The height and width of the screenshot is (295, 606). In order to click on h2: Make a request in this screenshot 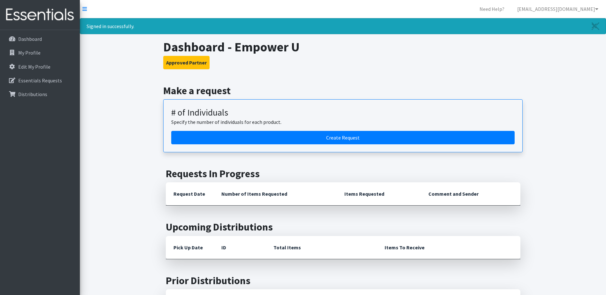, I will do `click(343, 91)`.